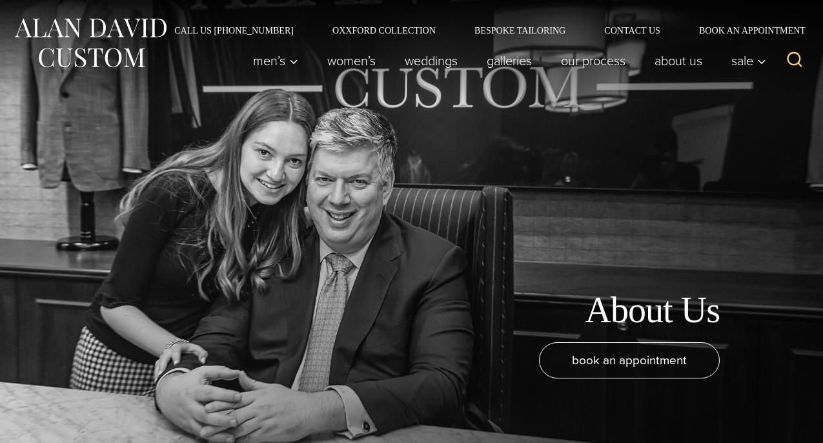 This screenshot has height=443, width=823. Describe the element at coordinates (352, 61) in the screenshot. I see `a: Women’s` at that location.